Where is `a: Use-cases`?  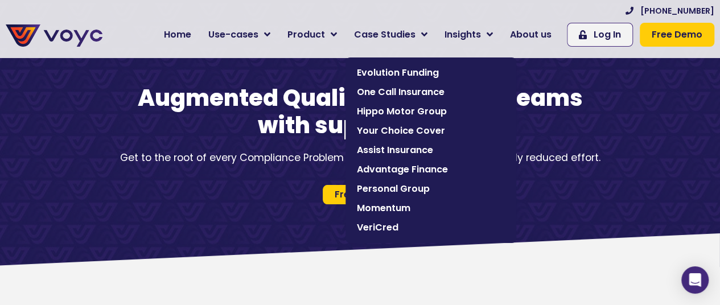
a: Use-cases is located at coordinates (239, 35).